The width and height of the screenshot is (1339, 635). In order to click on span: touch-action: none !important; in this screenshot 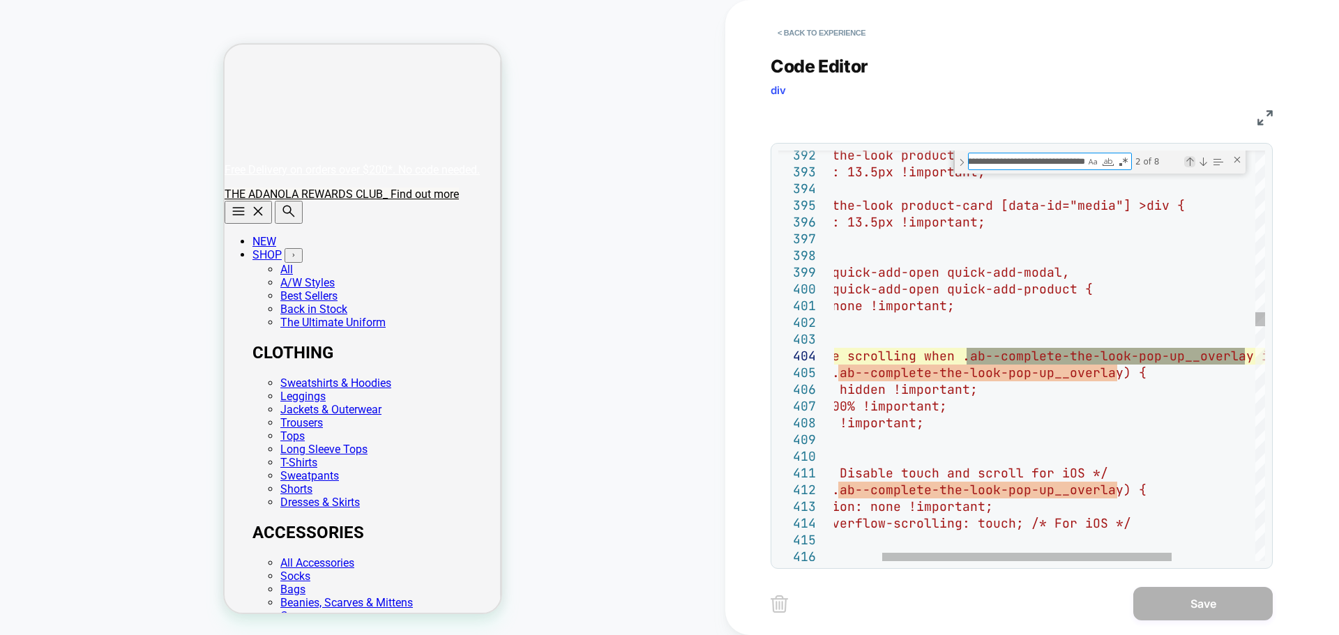, I will do `click(878, 506)`.